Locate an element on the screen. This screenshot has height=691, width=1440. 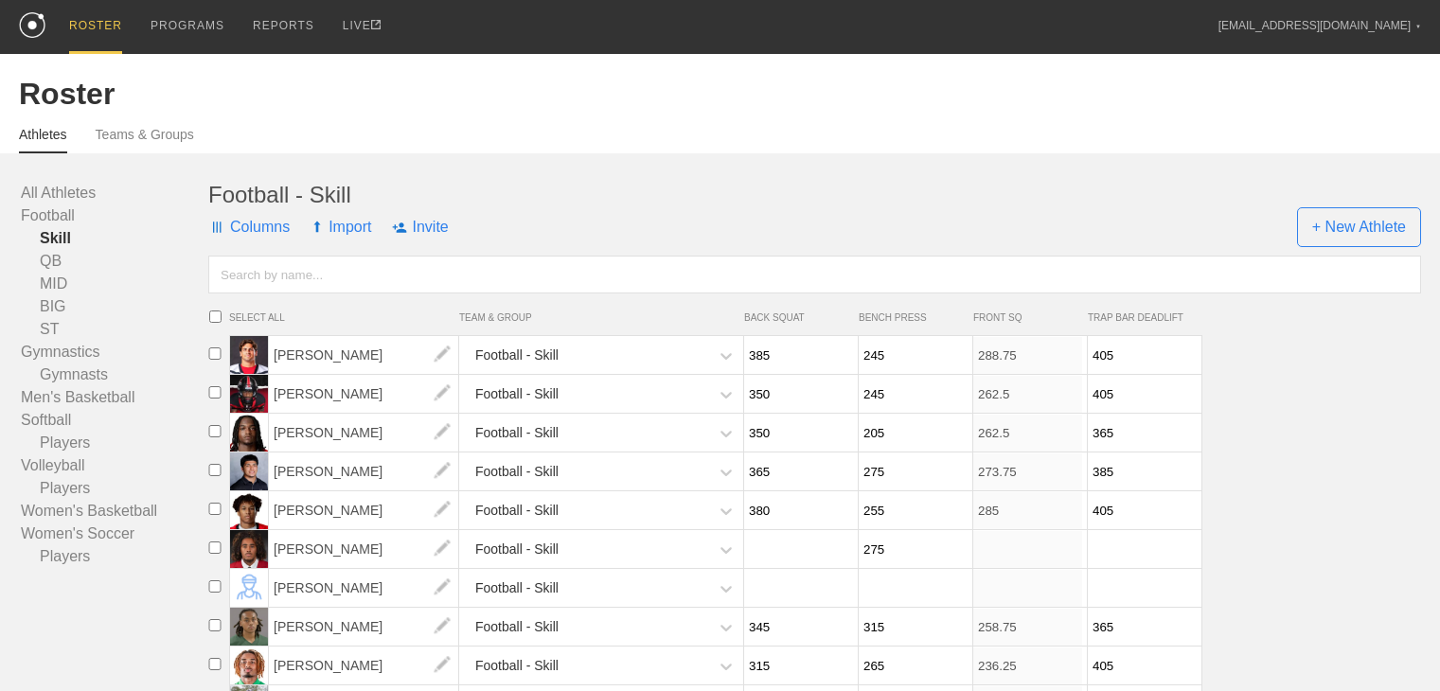
a: Men's Basketball is located at coordinates (115, 398).